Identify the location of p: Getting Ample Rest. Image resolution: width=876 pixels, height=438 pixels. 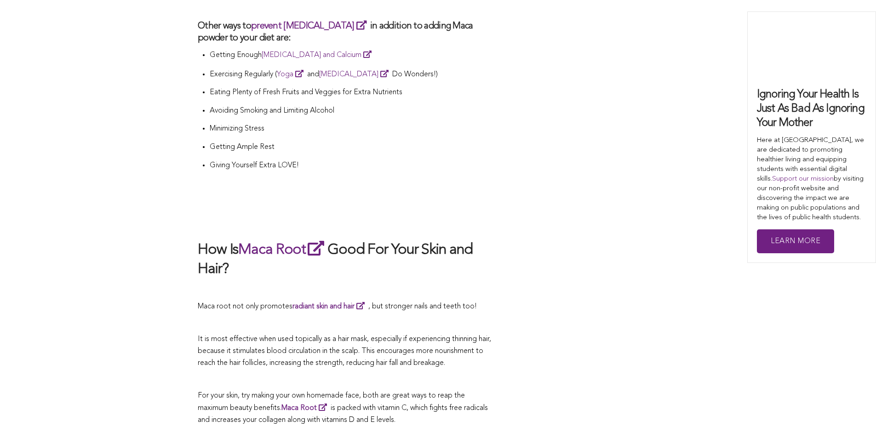
(353, 148).